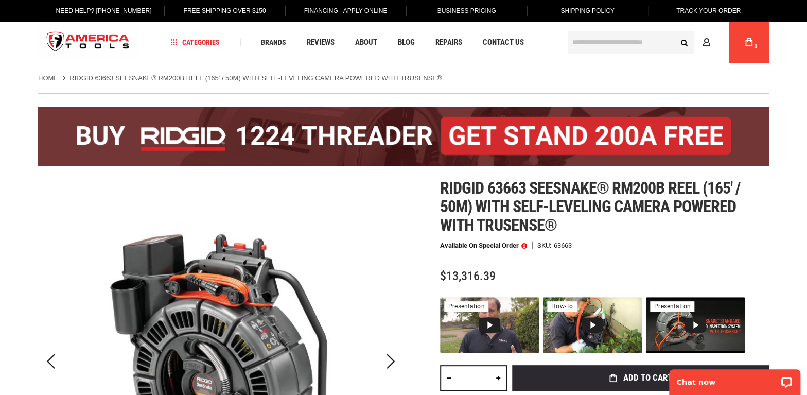 This screenshot has height=395, width=807. I want to click on span: Reviews, so click(321, 42).